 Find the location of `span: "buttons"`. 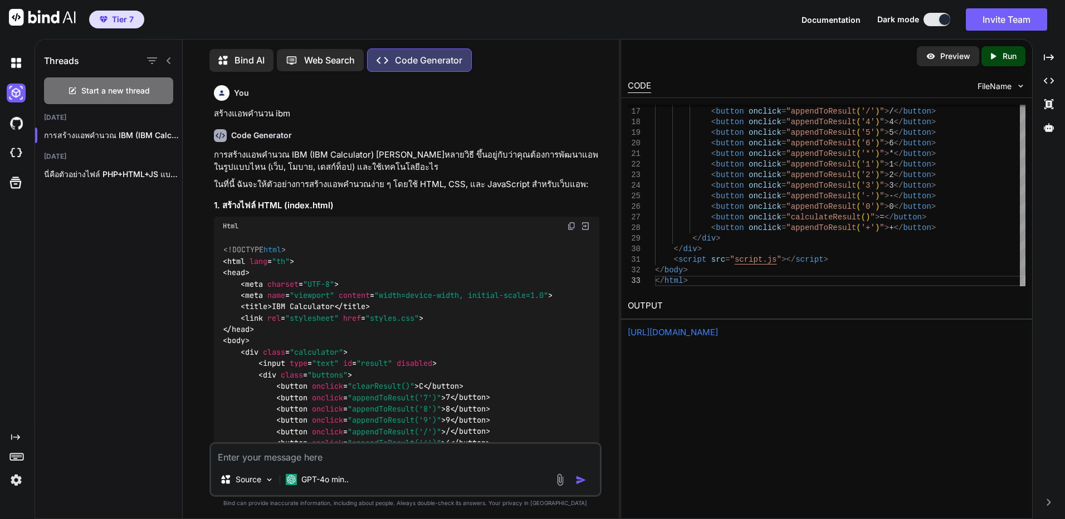

span: "buttons" is located at coordinates (327, 375).